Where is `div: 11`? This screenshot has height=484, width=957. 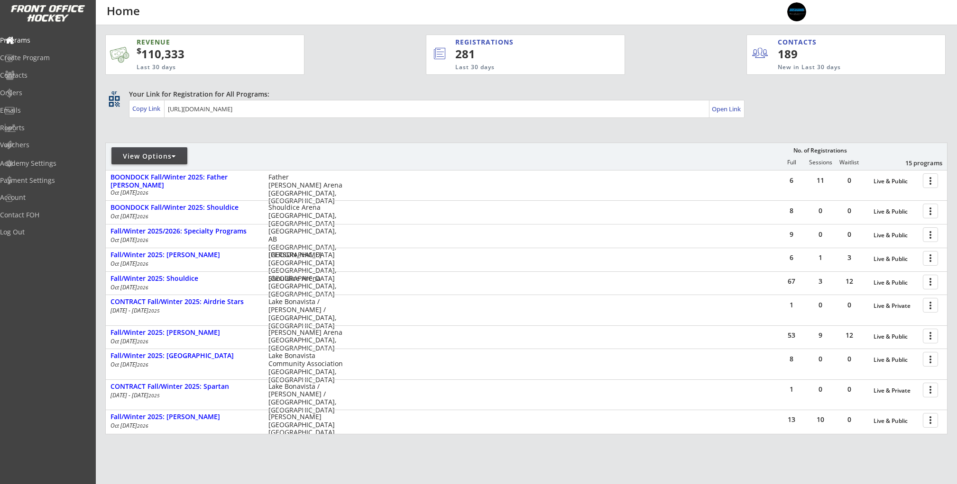 div: 11 is located at coordinates (820, 181).